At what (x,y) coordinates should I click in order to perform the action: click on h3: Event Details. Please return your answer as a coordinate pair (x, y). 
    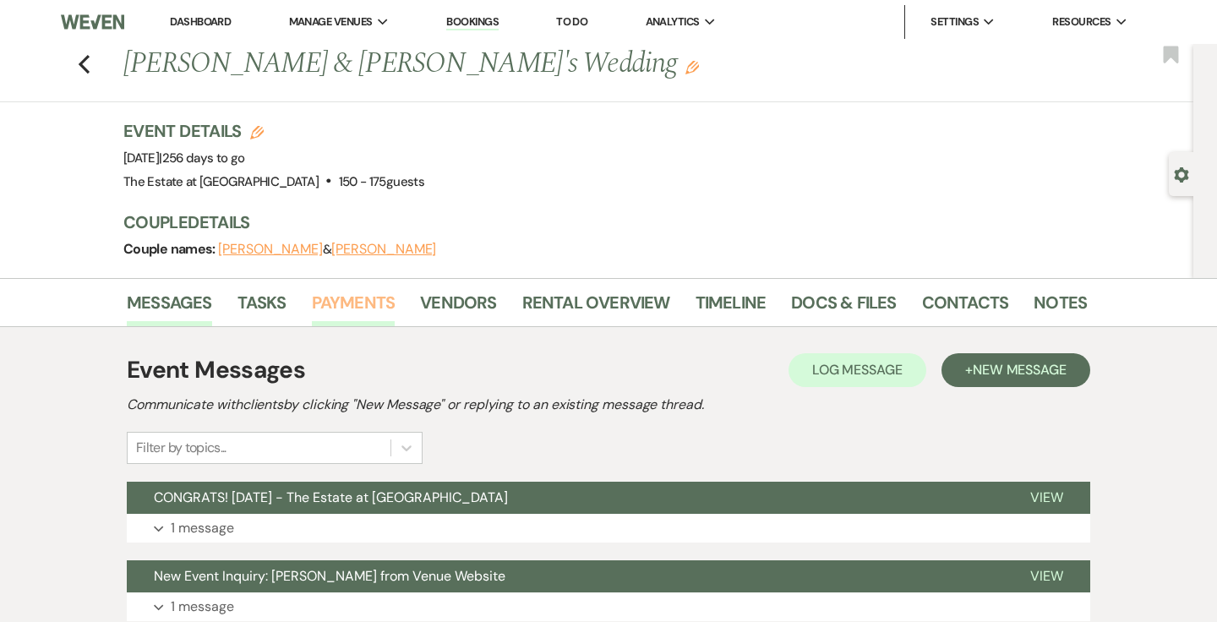
    Looking at the image, I should click on (274, 131).